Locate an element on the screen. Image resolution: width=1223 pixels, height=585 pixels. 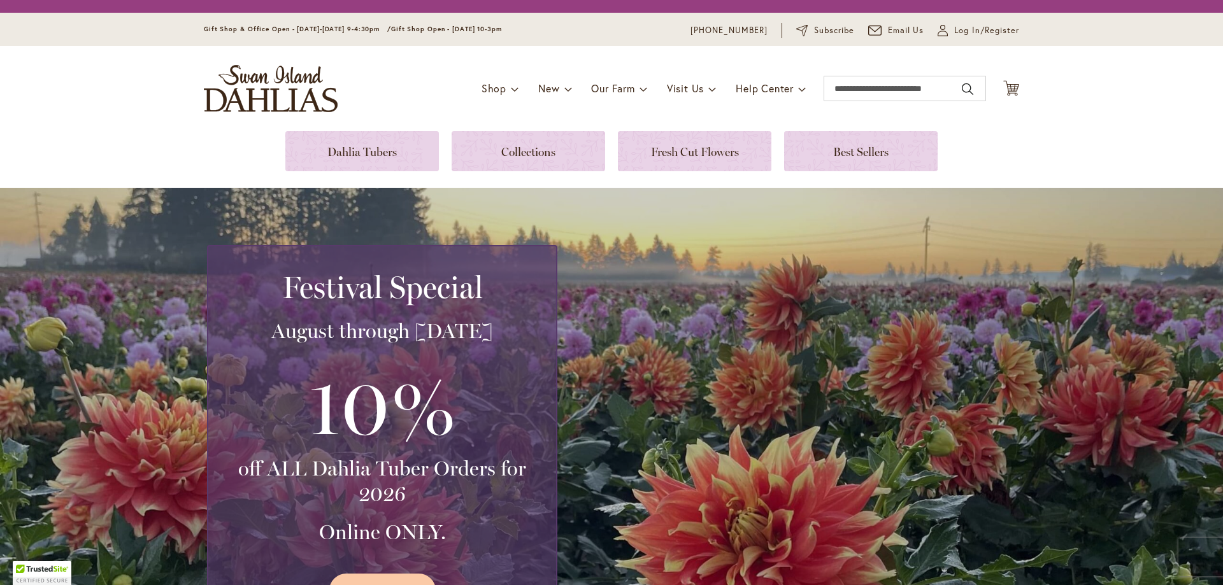
a: store logo is located at coordinates (271, 89).